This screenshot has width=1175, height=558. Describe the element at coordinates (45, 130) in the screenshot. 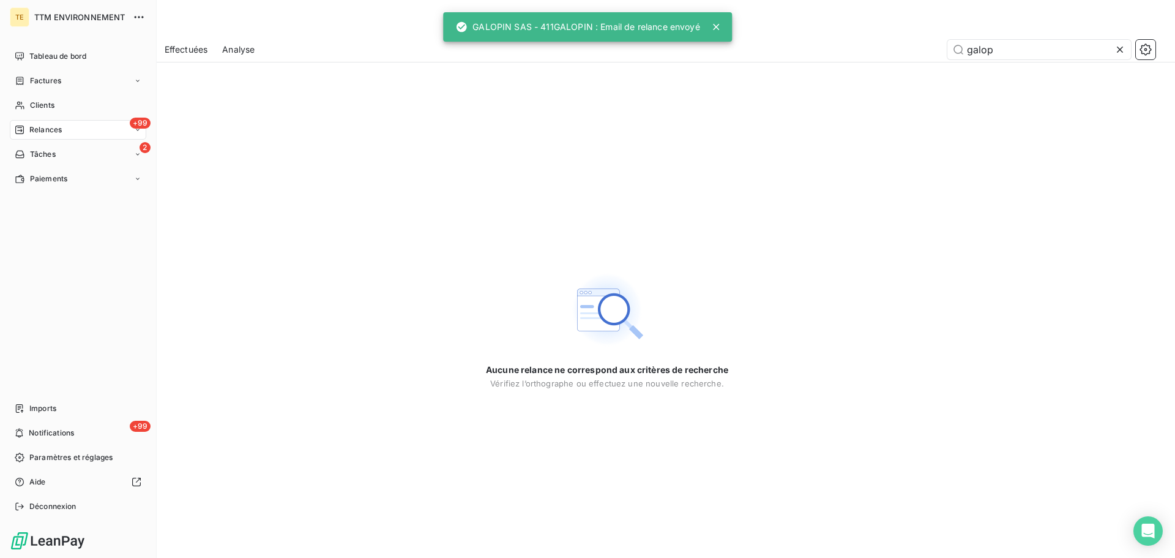

I see `span: Relances` at that location.